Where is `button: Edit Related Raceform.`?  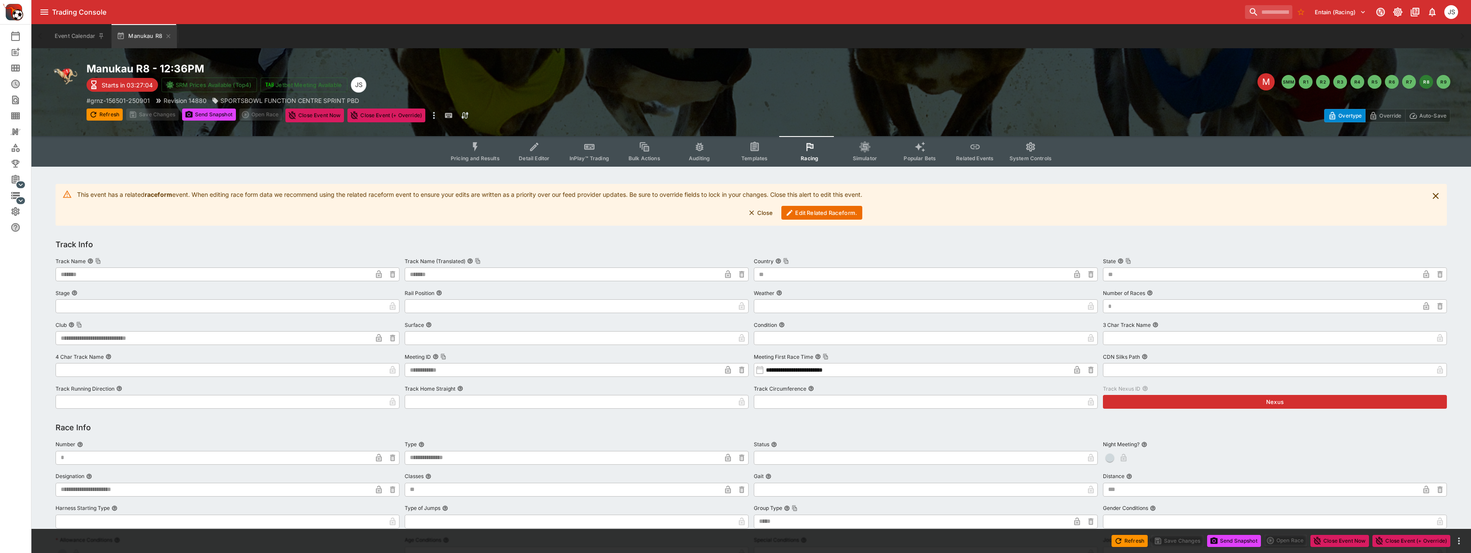
button: Edit Related Raceform. is located at coordinates (822, 213).